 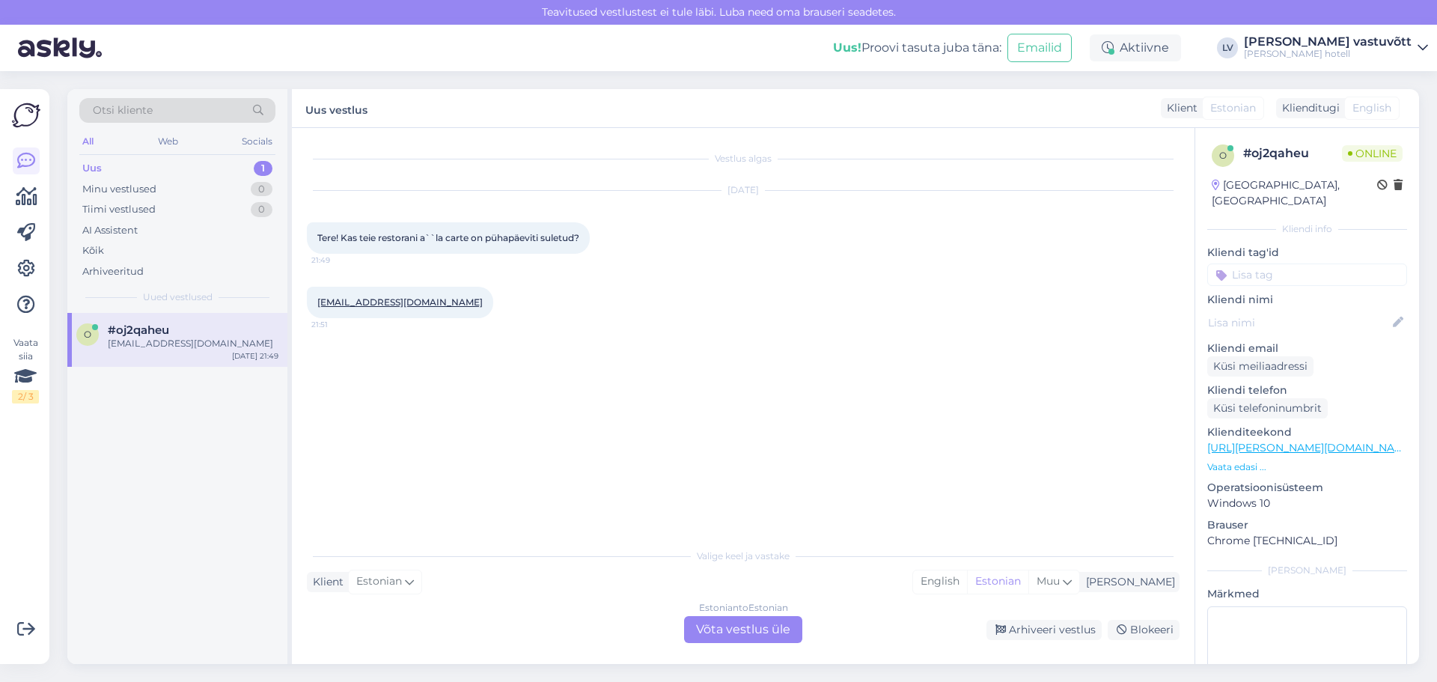 I want to click on p: Kliendi email, so click(x=1307, y=348).